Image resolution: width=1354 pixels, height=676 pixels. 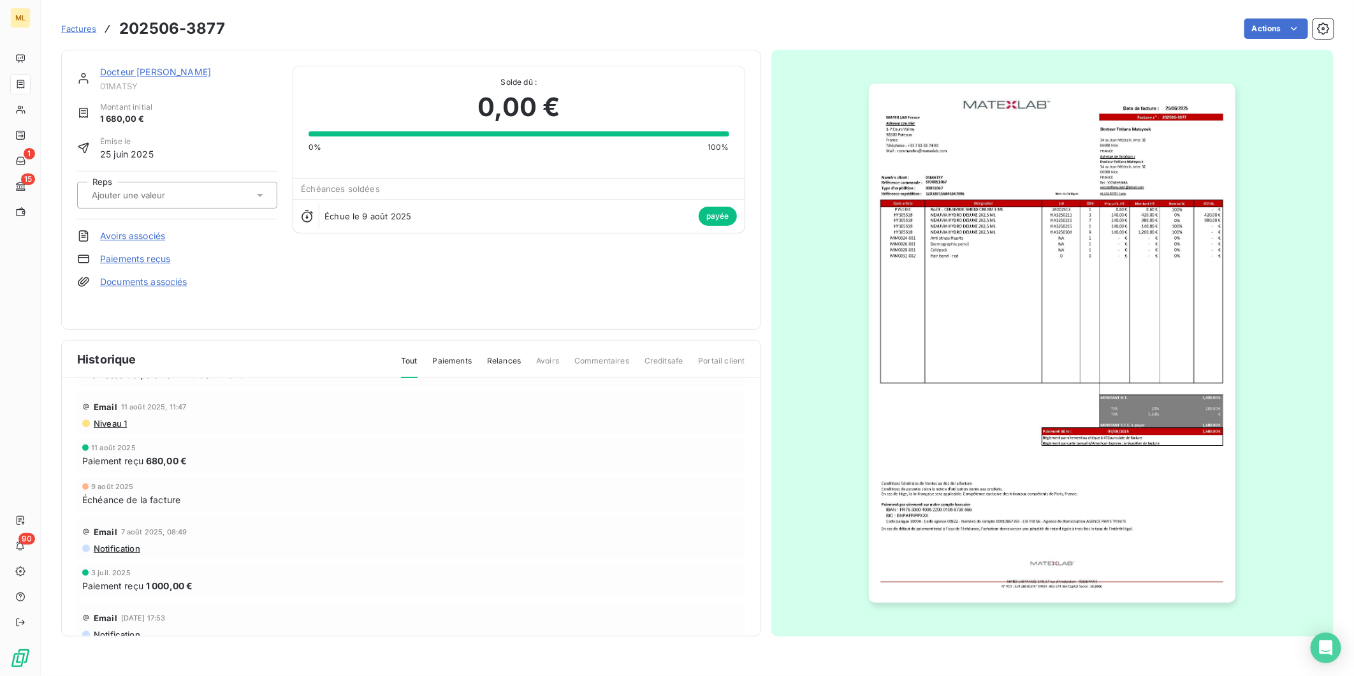 What do you see at coordinates (518, 82) in the screenshot?
I see `span: Solde dû :` at bounding box center [518, 82].